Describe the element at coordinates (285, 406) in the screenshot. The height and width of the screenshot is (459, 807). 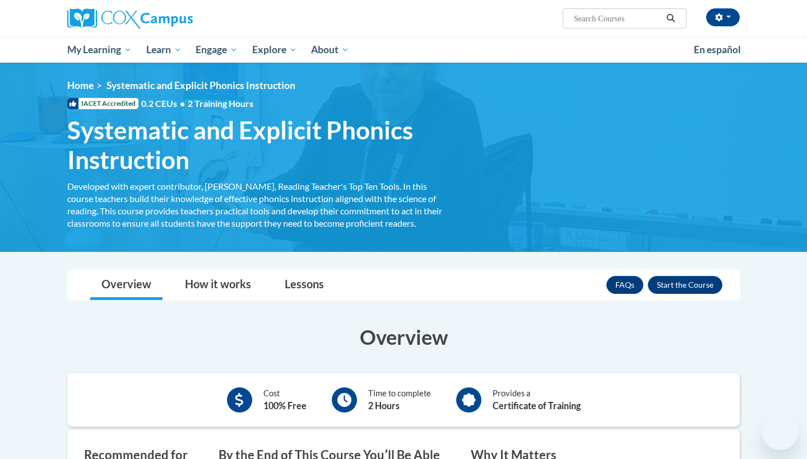
I see `b: 100% Free` at that location.